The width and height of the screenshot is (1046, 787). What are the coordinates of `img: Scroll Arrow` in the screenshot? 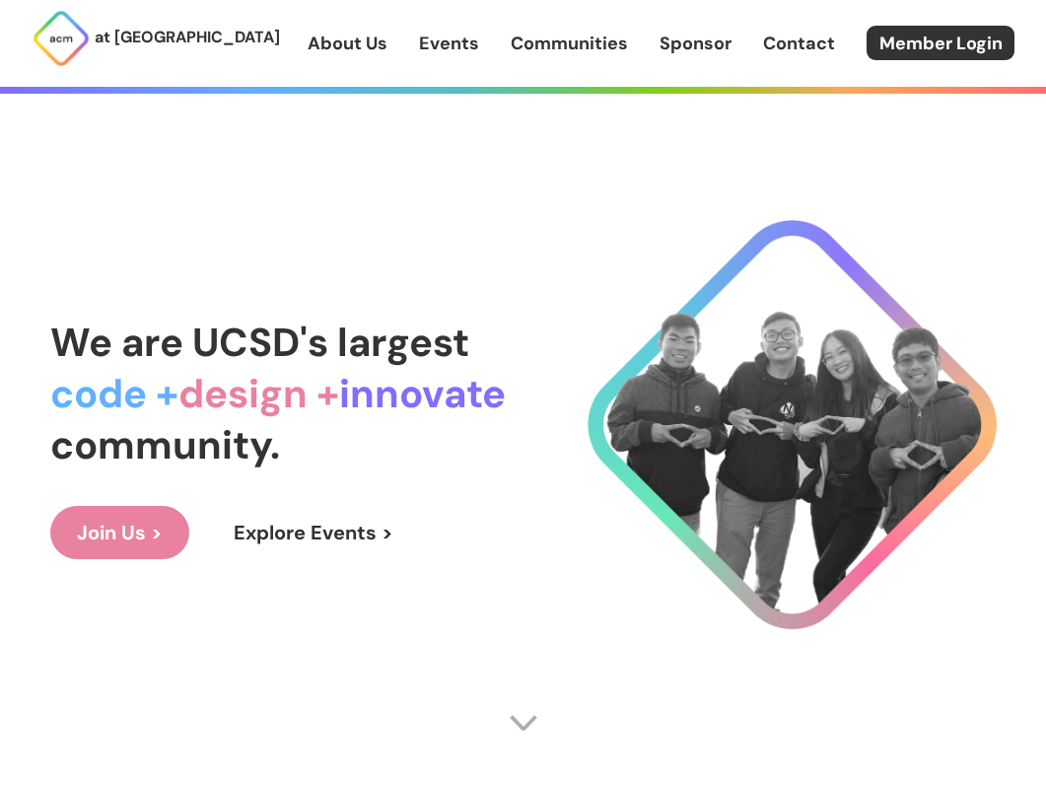 It's located at (524, 723).